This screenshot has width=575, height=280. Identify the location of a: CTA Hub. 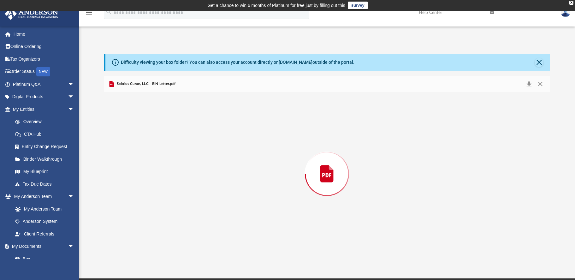
(46, 134).